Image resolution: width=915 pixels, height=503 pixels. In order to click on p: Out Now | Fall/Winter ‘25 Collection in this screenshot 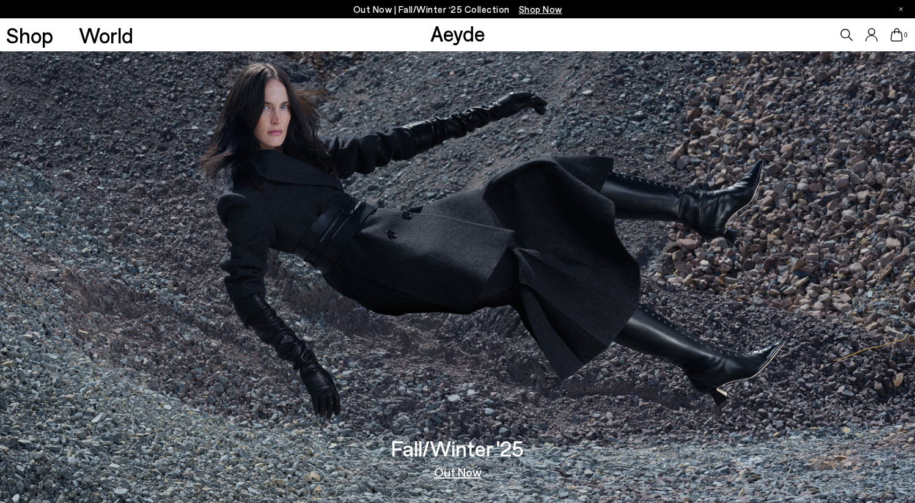, I will do `click(458, 9)`.